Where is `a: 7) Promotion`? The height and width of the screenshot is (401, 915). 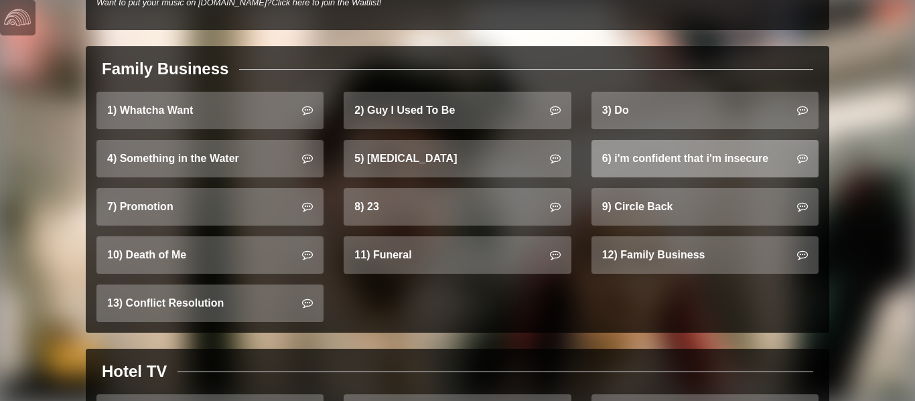
a: 7) Promotion is located at coordinates (210, 207).